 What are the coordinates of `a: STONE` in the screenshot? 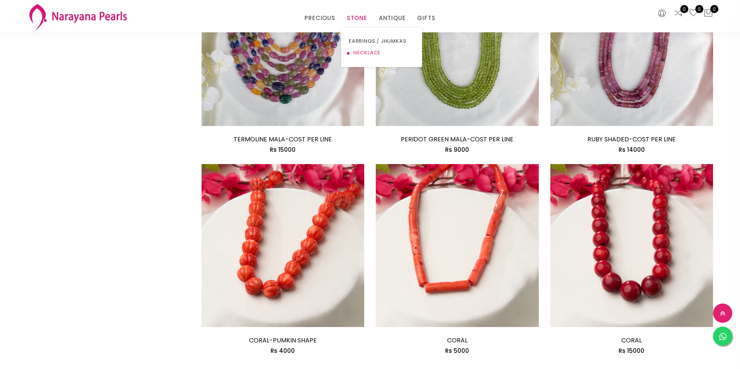 It's located at (357, 18).